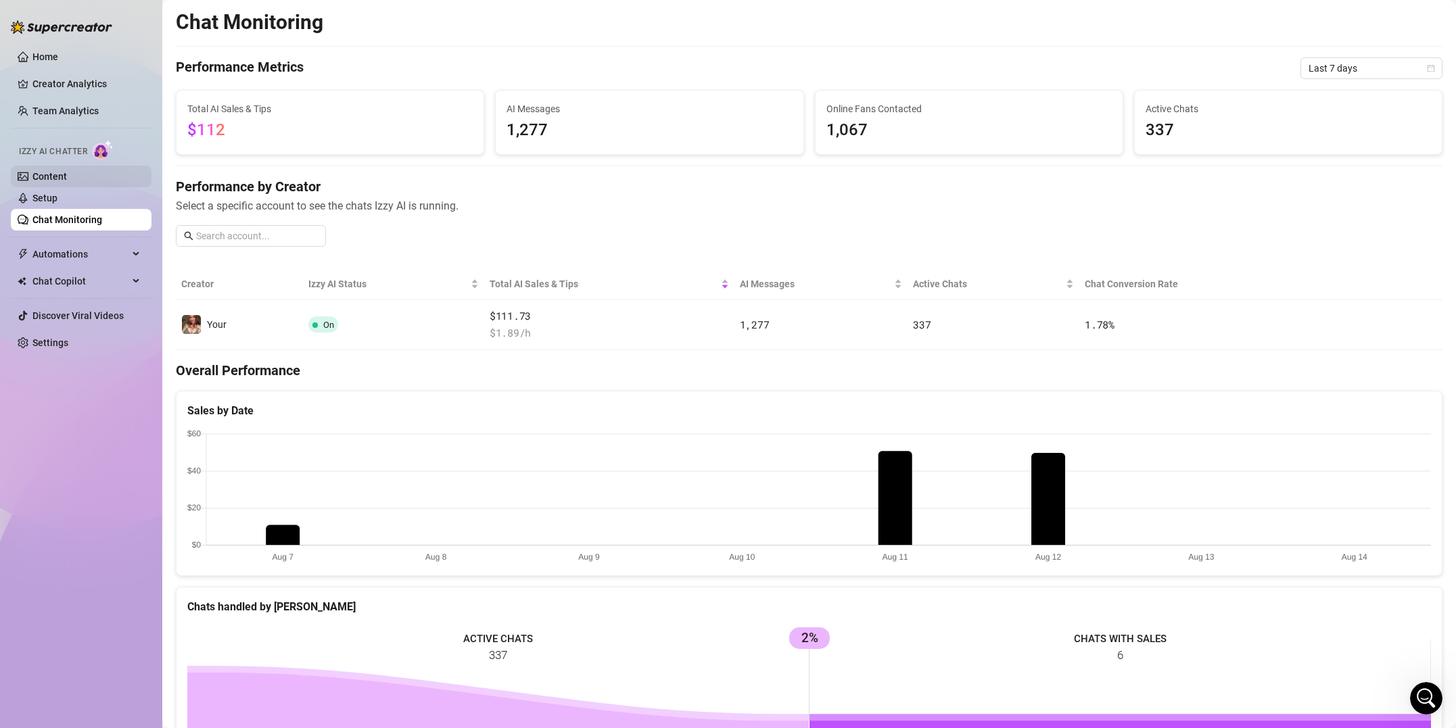 The image size is (1456, 728). I want to click on a: Discover Viral Videos, so click(78, 316).